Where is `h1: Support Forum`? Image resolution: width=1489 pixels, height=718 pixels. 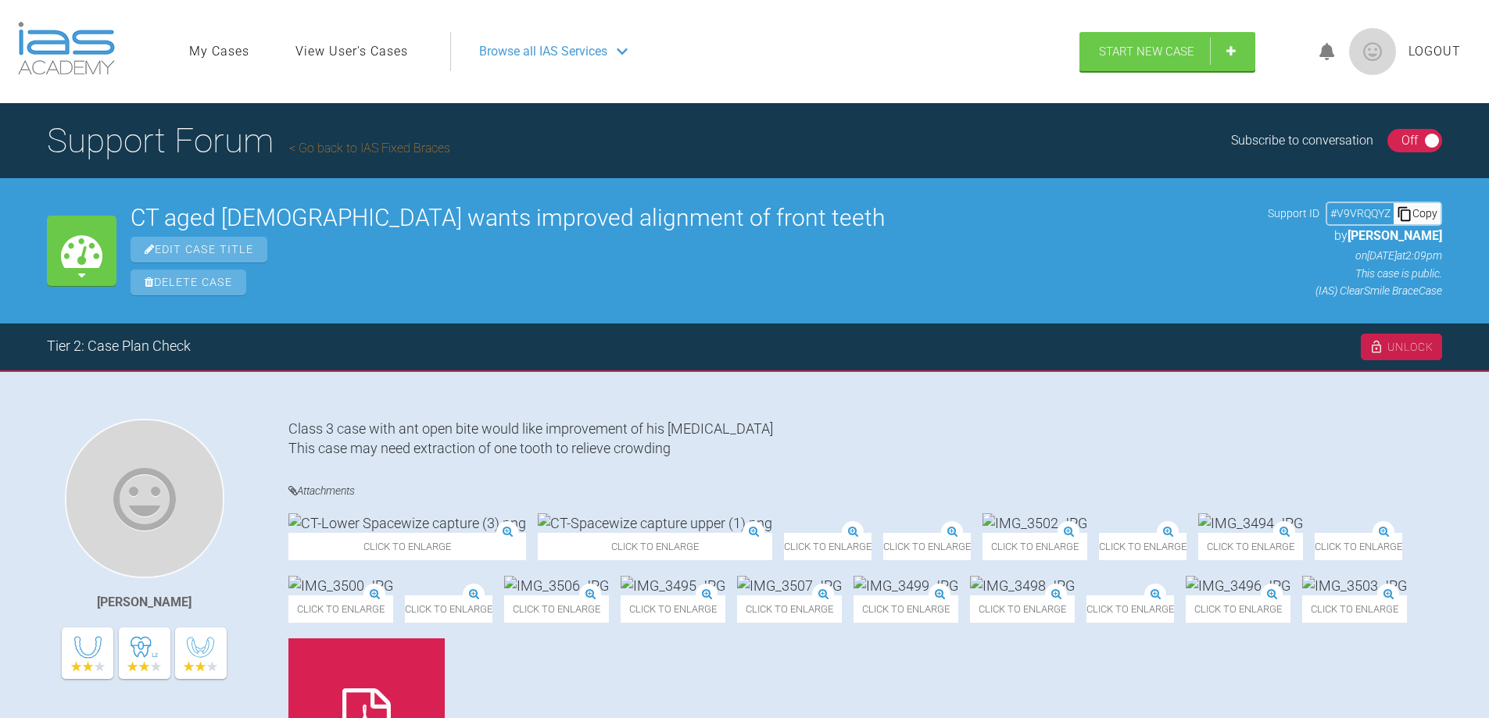 h1: Support Forum is located at coordinates (249, 141).